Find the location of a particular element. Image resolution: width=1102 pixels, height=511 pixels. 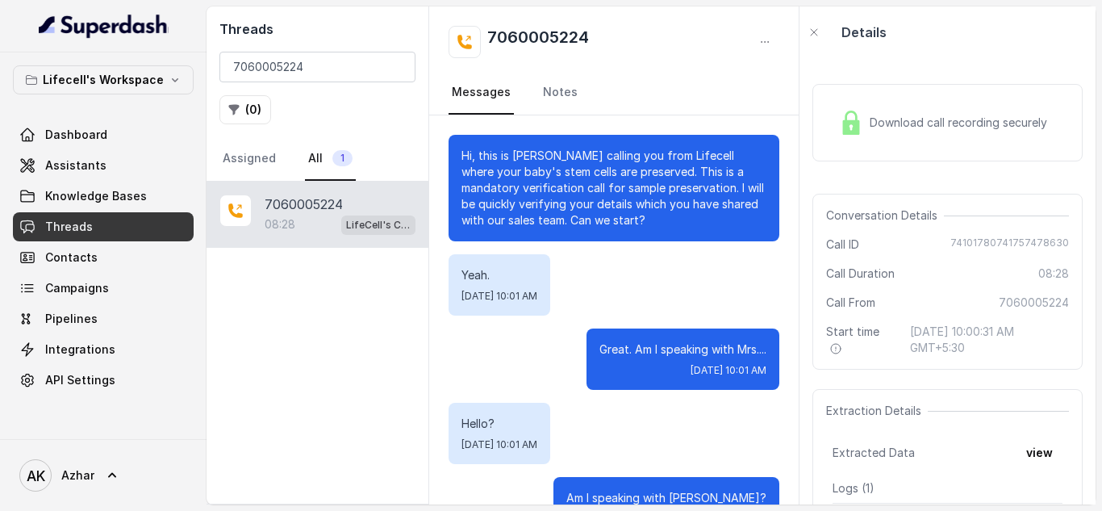

span: Assistants is located at coordinates (76, 165).